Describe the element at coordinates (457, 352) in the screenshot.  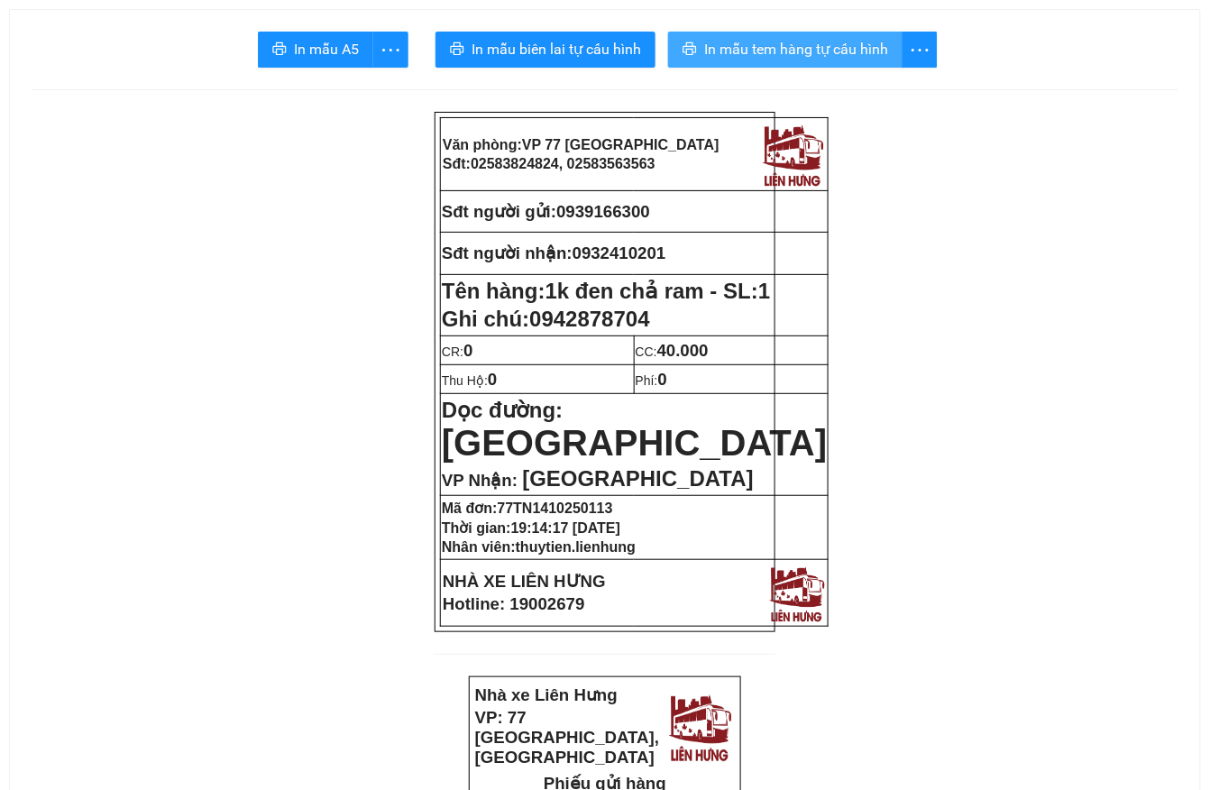
I see `span: CR:` at that location.